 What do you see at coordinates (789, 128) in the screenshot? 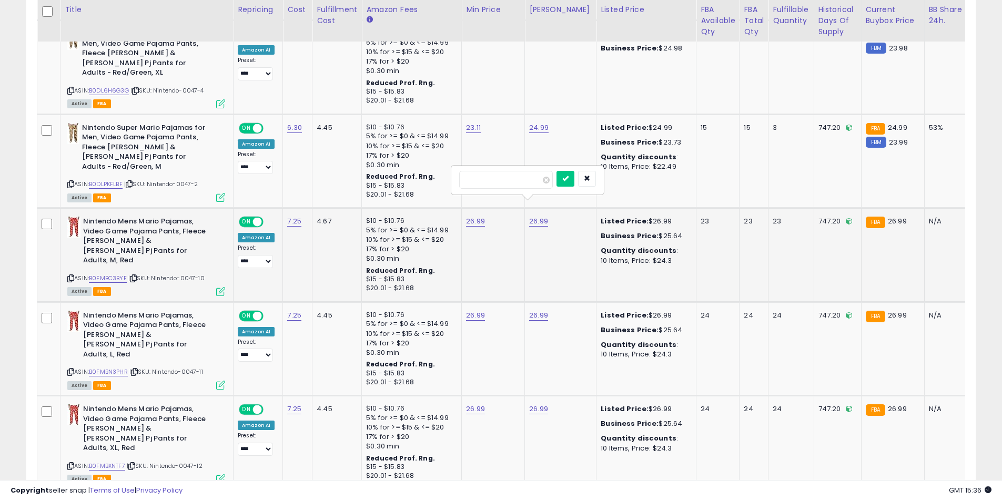
I see `div: 3` at bounding box center [789, 128].